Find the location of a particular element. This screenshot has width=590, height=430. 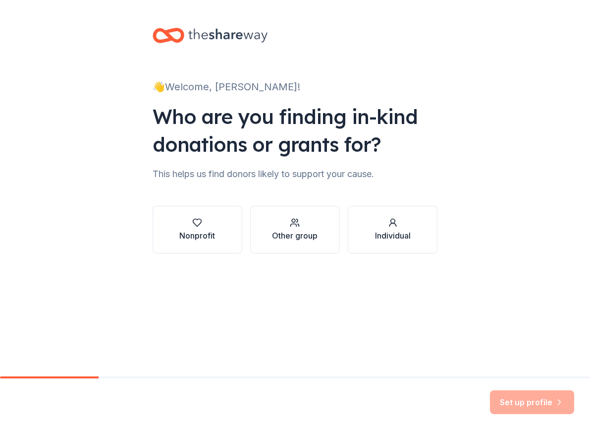

div: This helps us find donors likely to support your cause. is located at coordinates (295, 174).